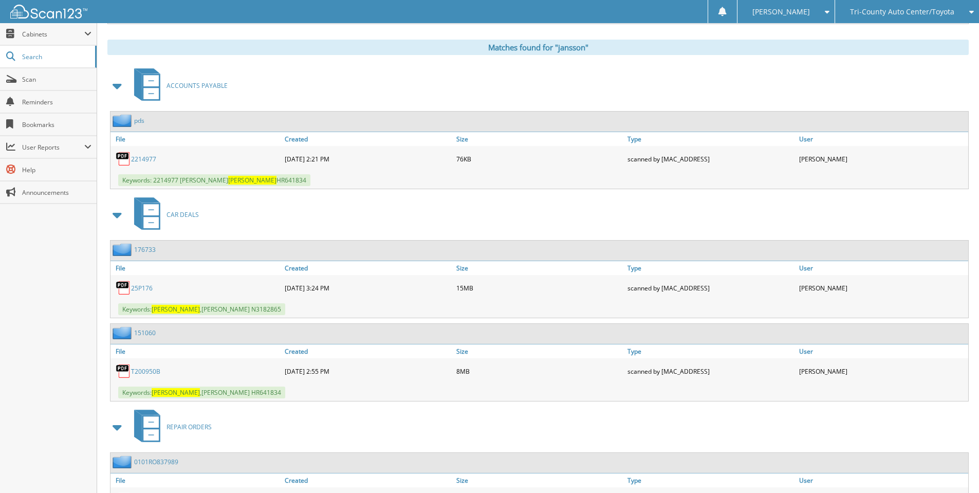  I want to click on span: Scan, so click(57, 79).